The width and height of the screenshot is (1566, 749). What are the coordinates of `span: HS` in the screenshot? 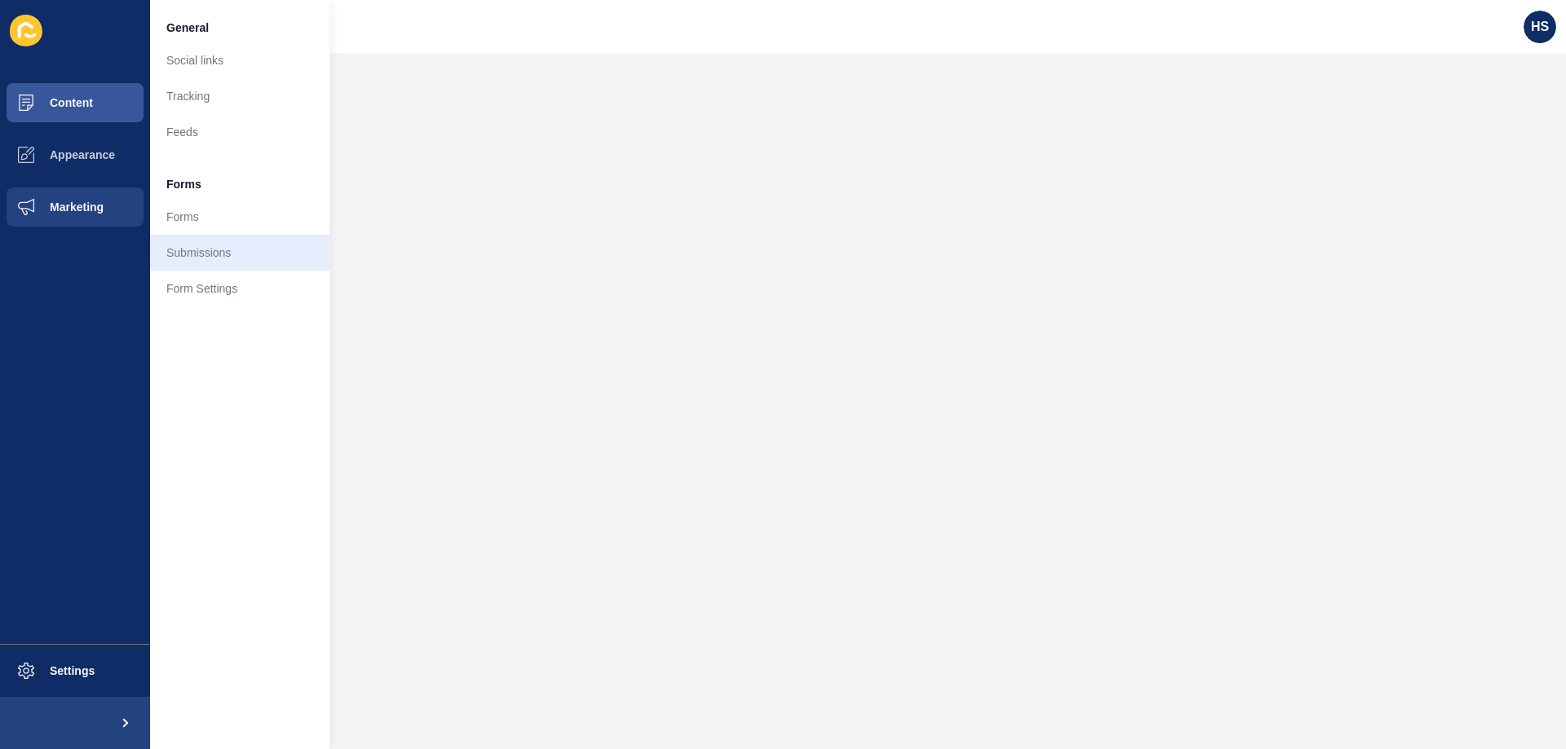 It's located at (1540, 27).